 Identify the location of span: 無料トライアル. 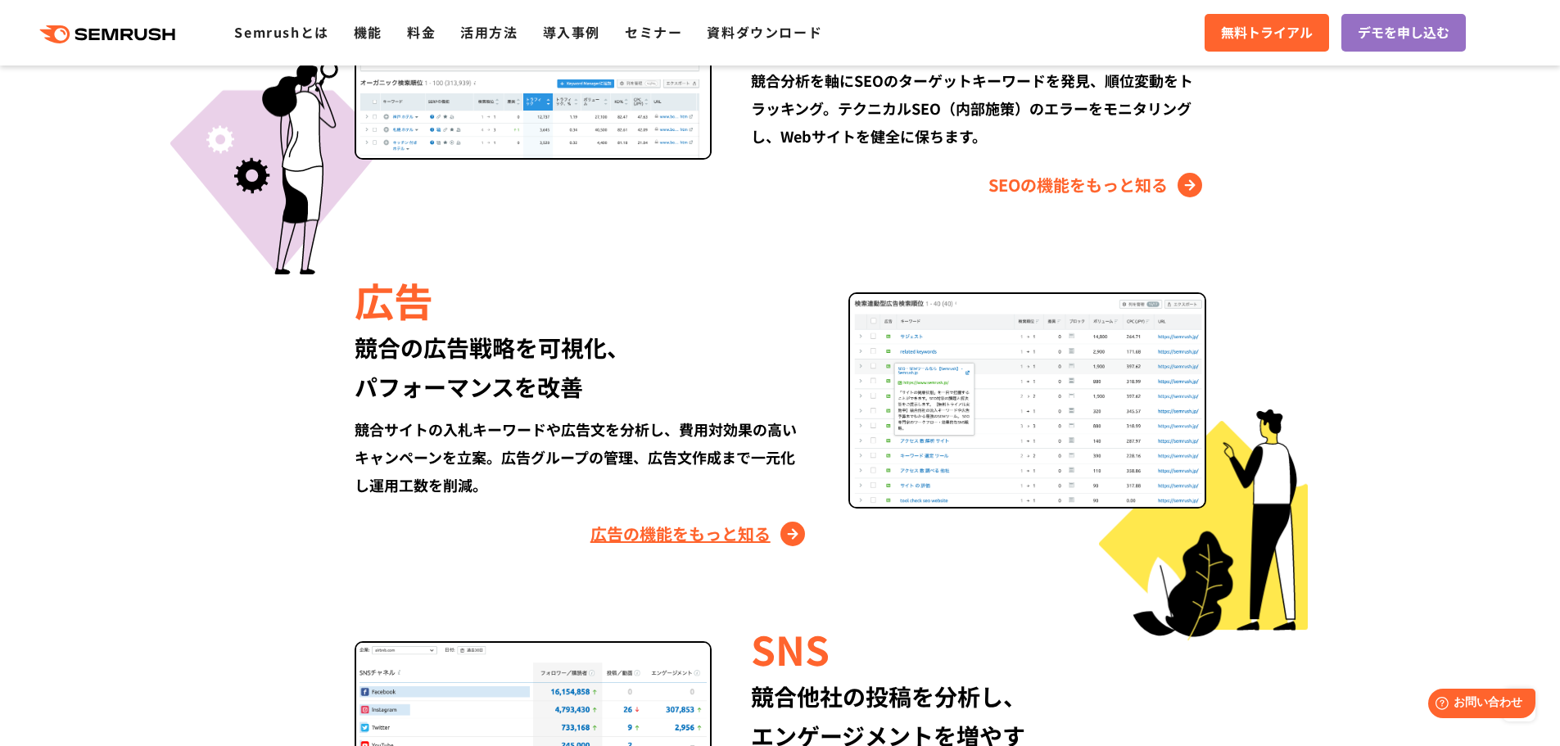
(1267, 33).